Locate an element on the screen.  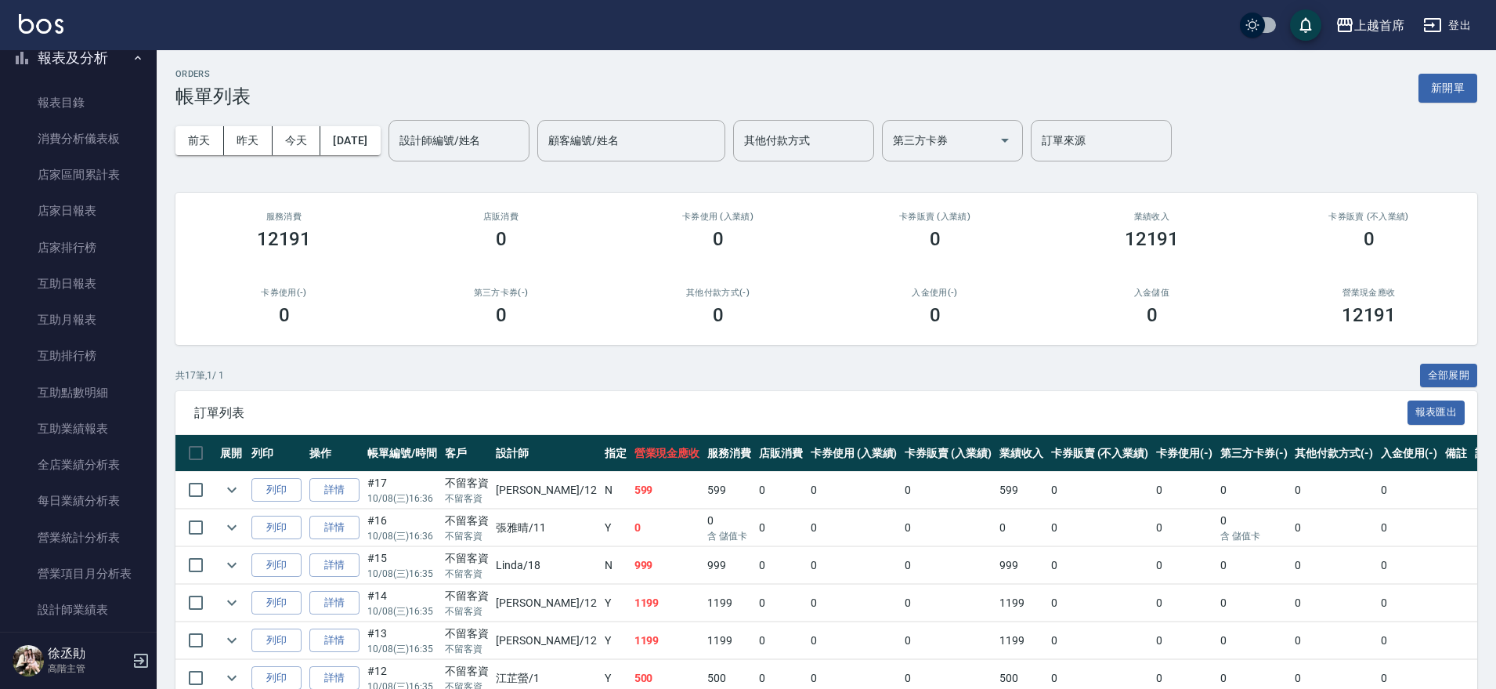
th: 卡券使用(-) is located at coordinates (1184, 453).